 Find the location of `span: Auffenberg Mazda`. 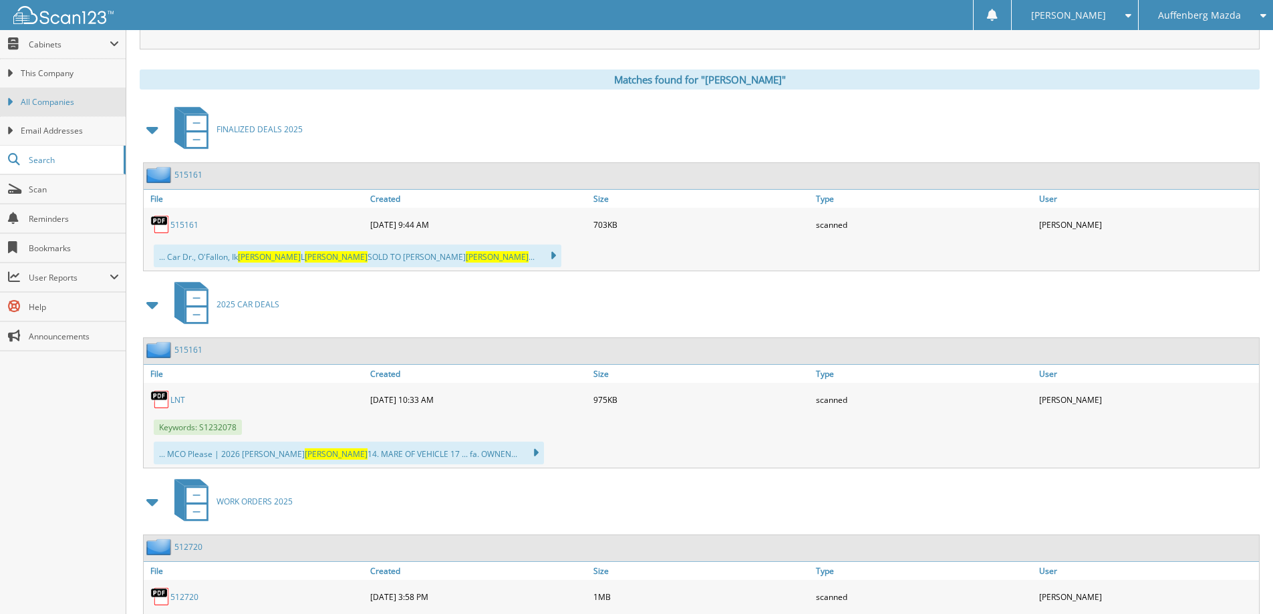

span: Auffenberg Mazda is located at coordinates (1199, 15).